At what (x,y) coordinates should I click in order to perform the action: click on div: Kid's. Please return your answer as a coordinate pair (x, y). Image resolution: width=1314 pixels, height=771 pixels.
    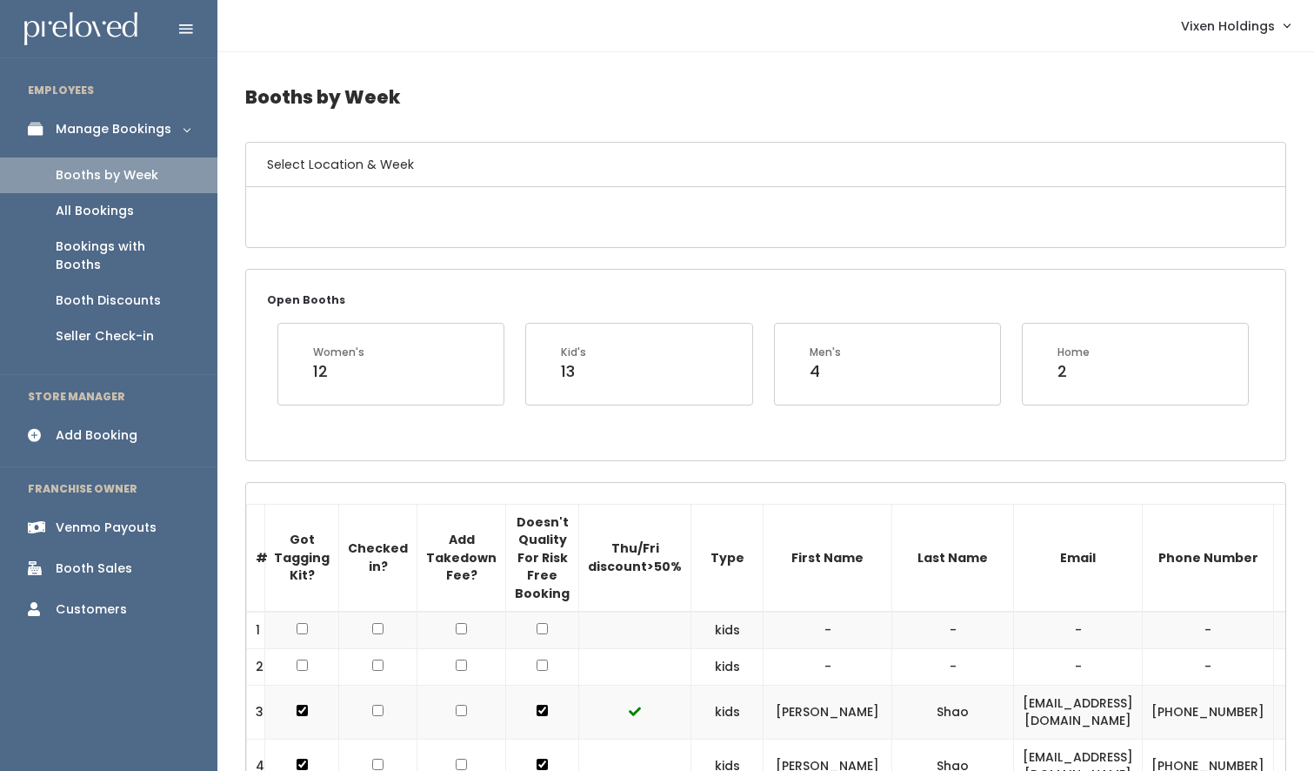
    Looking at the image, I should click on (573, 352).